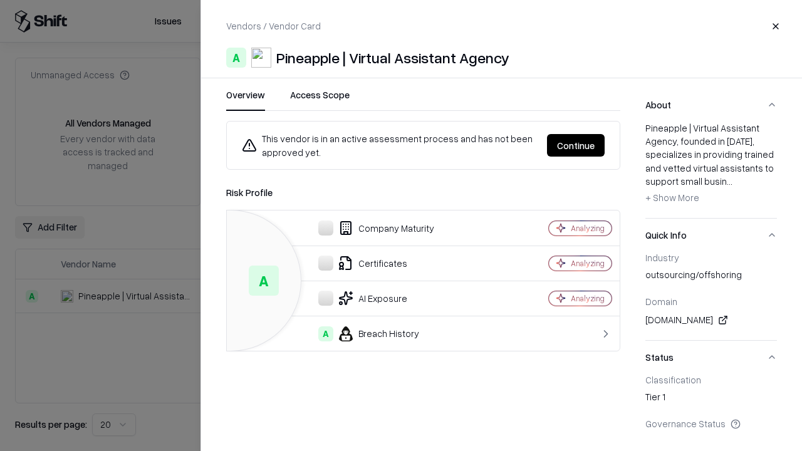 Image resolution: width=802 pixels, height=451 pixels. Describe the element at coordinates (711, 277) in the screenshot. I see `div: outsourcing/offshoring` at that location.